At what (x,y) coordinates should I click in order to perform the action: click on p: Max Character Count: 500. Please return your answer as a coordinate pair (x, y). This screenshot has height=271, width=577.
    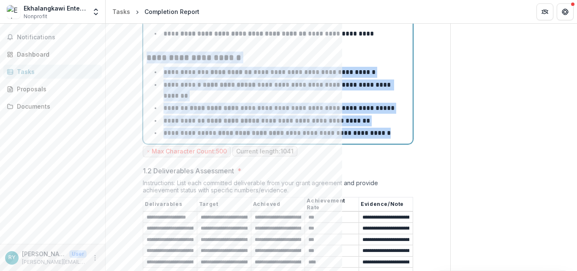
    Looking at the image, I should click on (189, 151).